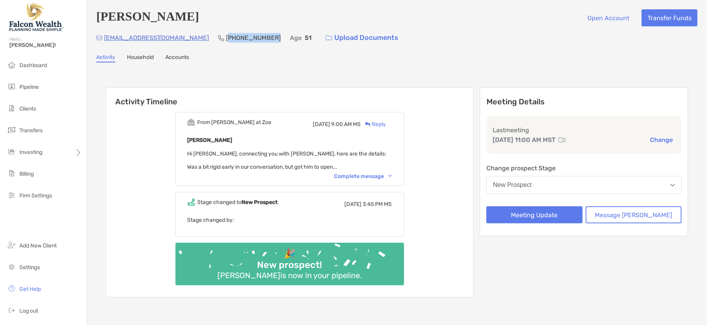 The height and width of the screenshot is (325, 707). What do you see at coordinates (669, 18) in the screenshot?
I see `button: Transfer Funds` at bounding box center [669, 18].